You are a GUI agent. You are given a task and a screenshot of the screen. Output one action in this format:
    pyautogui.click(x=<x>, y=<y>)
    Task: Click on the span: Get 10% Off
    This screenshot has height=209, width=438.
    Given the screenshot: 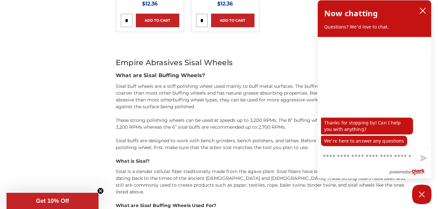 What is the action you would take?
    pyautogui.click(x=52, y=201)
    